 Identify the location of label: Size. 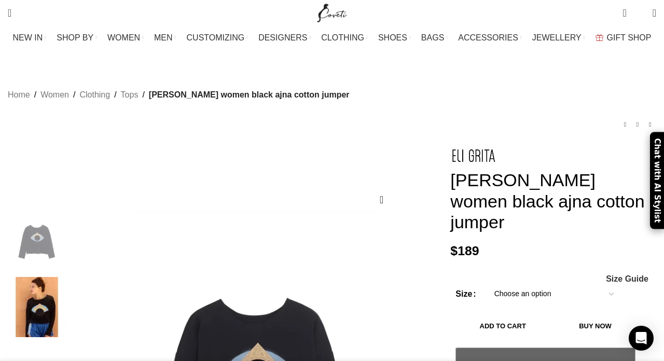
(465, 294).